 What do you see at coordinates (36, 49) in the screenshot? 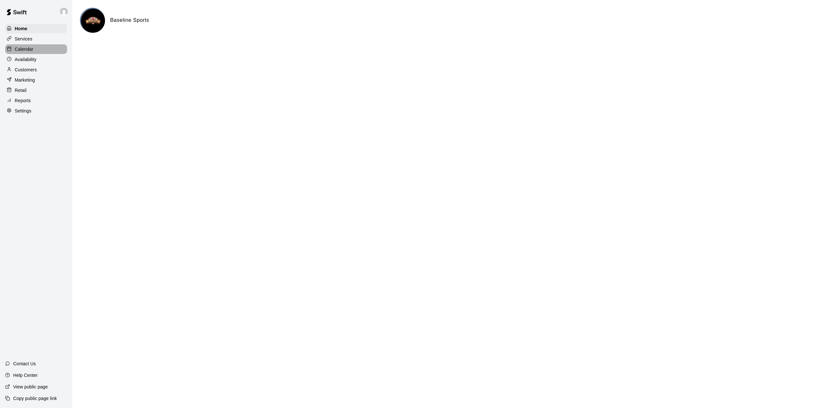
I see `div: Calendar` at bounding box center [36, 49].